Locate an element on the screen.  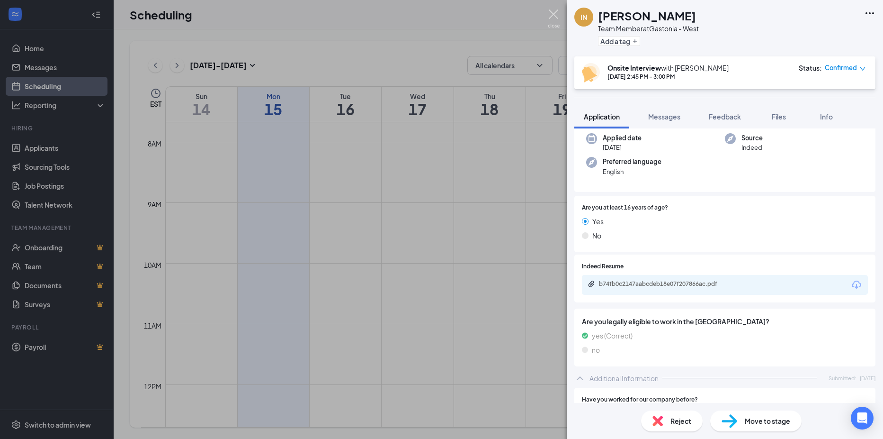
span: Messages is located at coordinates (664, 116).